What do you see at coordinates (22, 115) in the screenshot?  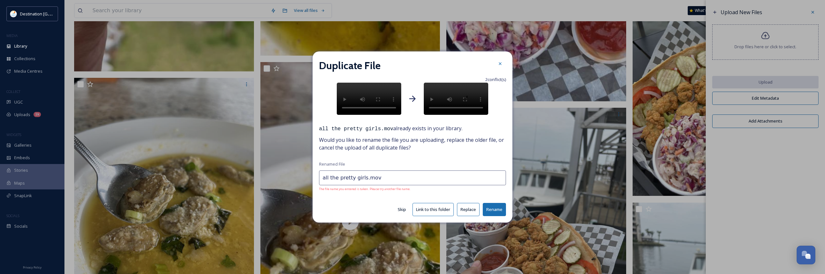 I see `span: Uploads` at bounding box center [22, 115].